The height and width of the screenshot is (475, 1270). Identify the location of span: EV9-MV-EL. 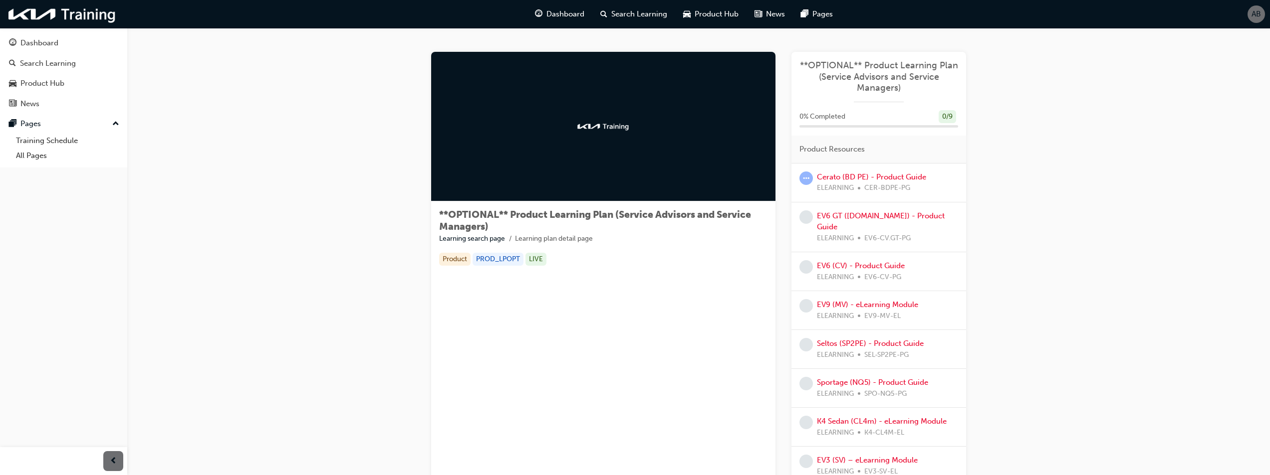
(882, 316).